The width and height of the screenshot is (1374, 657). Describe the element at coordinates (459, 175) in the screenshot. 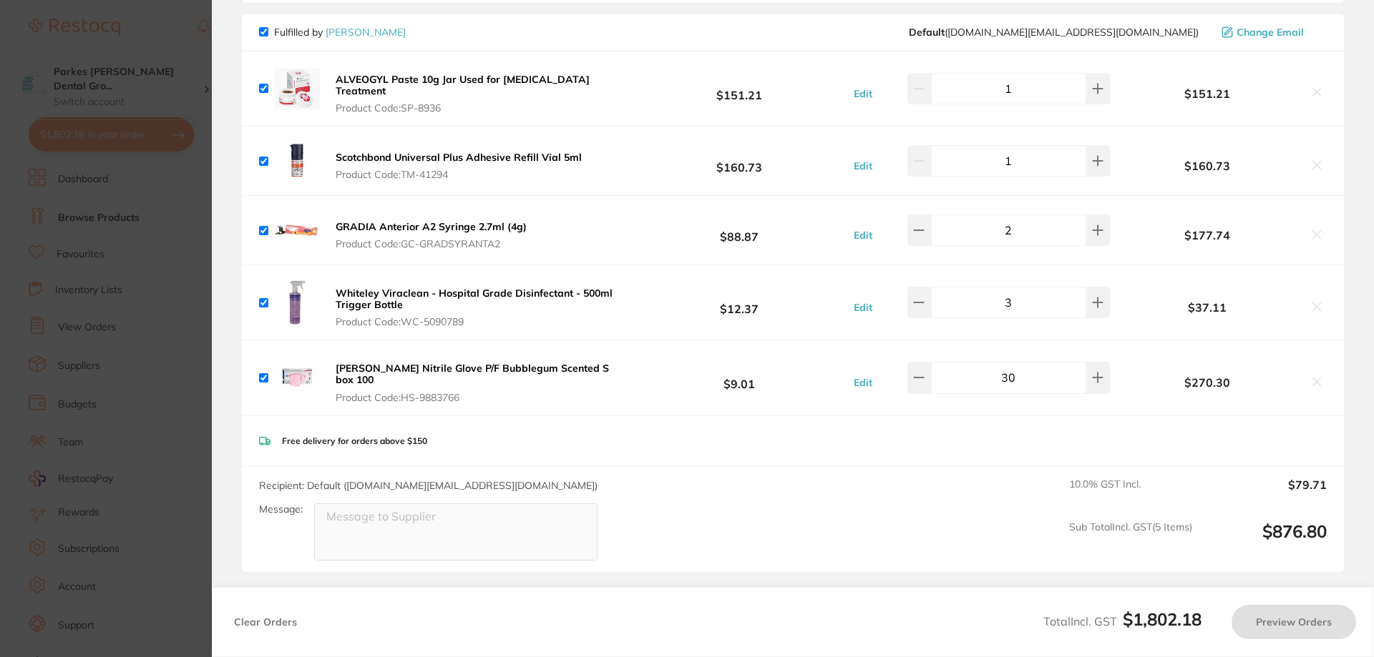

I see `span: Product Code: TM-41294` at that location.